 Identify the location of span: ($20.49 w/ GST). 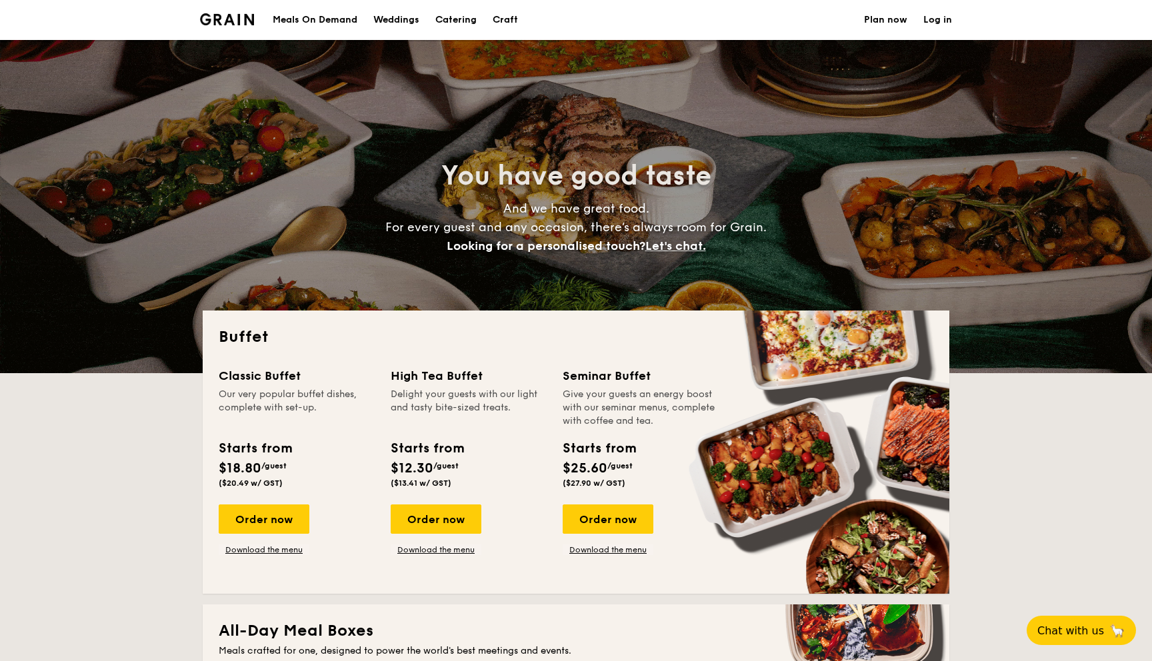
(251, 483).